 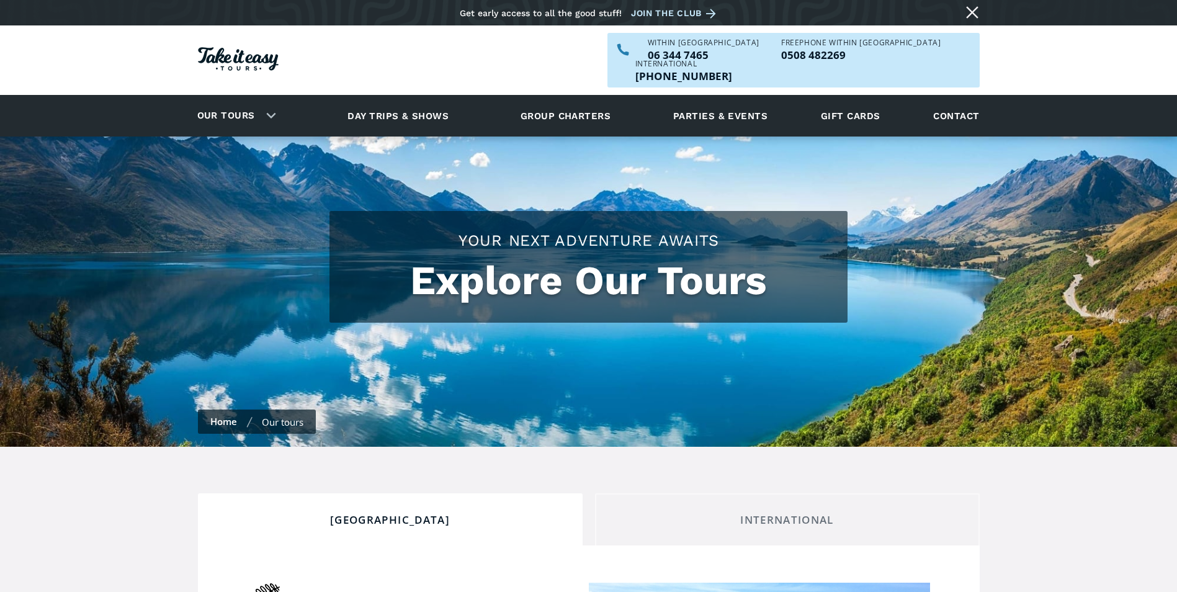 What do you see at coordinates (226, 115) in the screenshot?
I see `a: Our tours` at bounding box center [226, 115].